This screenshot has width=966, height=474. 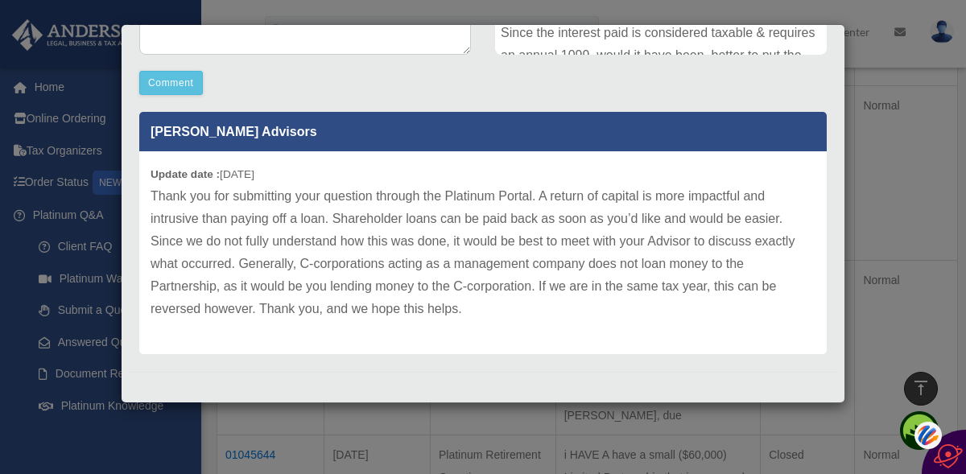 I want to click on button: Comment, so click(x=171, y=83).